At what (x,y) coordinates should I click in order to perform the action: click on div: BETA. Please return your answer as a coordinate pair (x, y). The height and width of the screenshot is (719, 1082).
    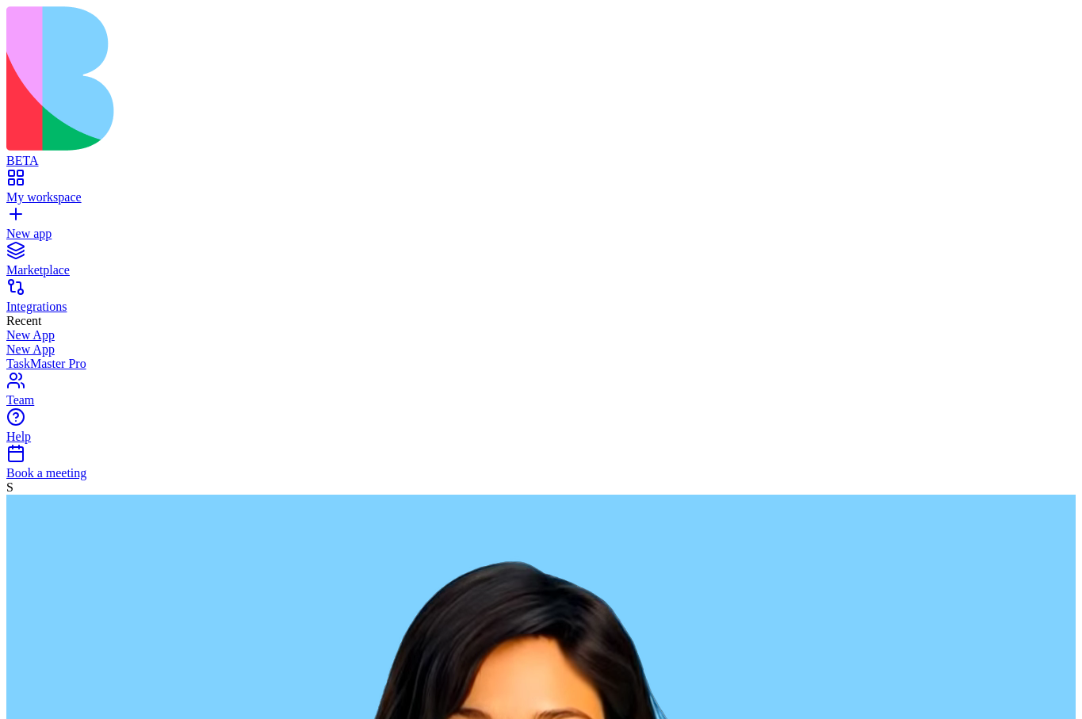
    Looking at the image, I should click on (541, 161).